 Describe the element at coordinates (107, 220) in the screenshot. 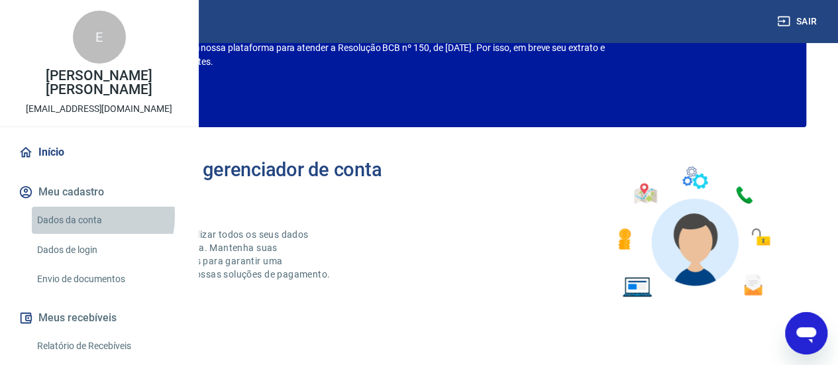

I see `a: Dados da conta` at that location.